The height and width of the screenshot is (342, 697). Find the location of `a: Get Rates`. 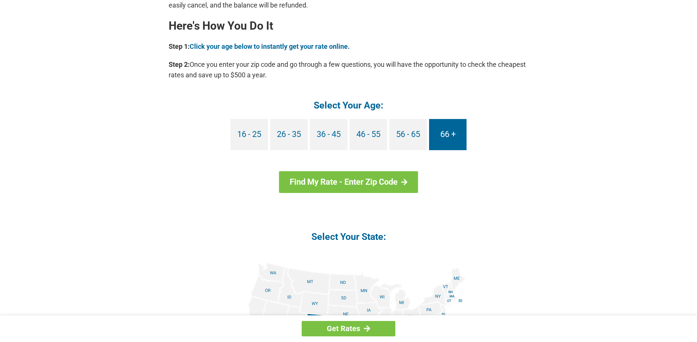

a: Get Rates is located at coordinates (349, 328).